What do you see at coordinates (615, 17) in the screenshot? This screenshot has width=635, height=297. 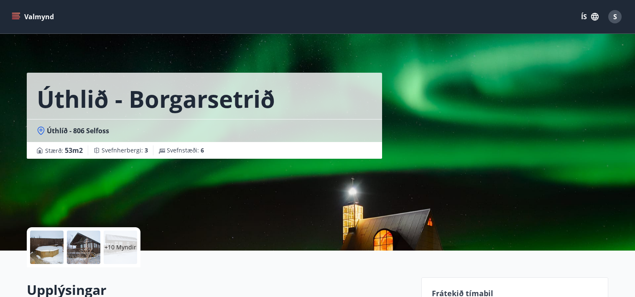 I see `span: S` at bounding box center [615, 17].